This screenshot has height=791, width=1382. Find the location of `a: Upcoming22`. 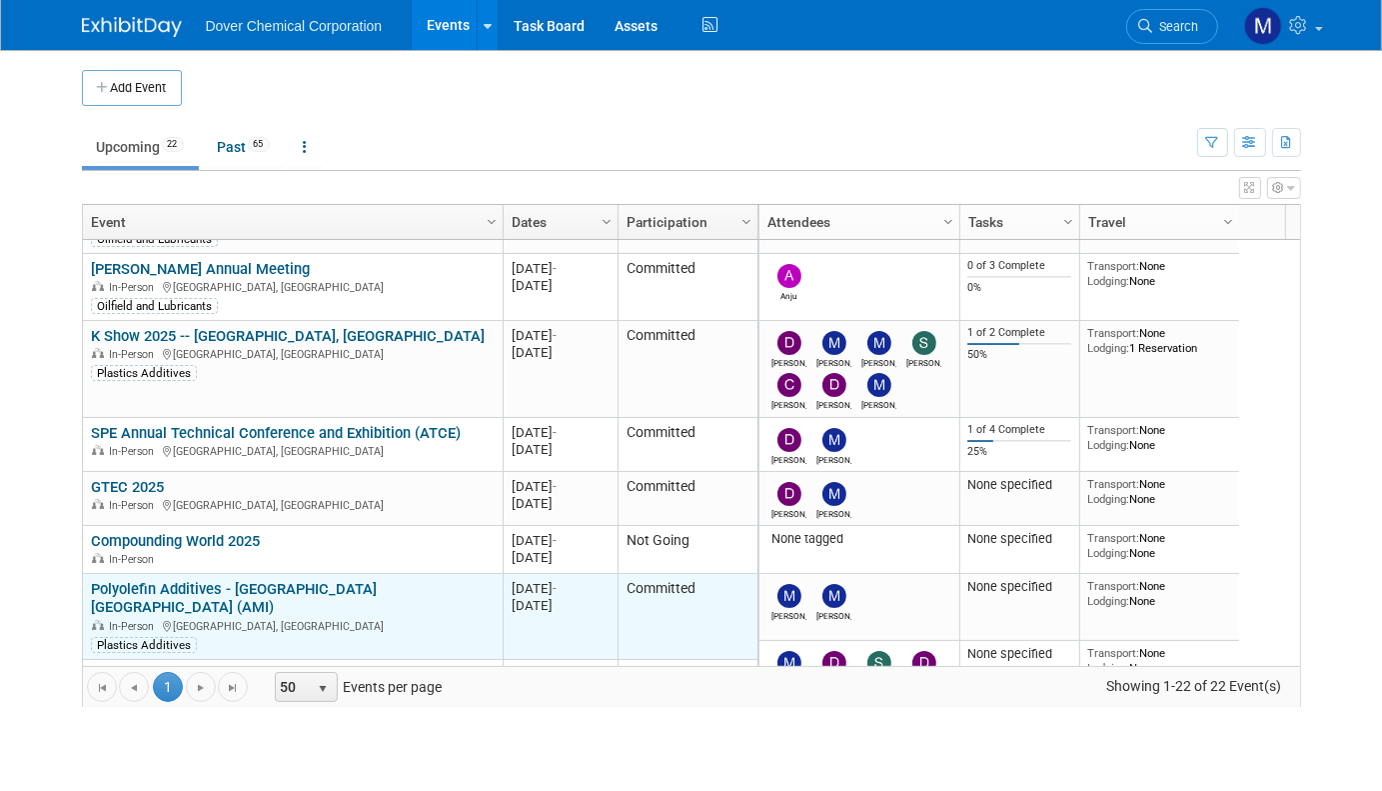

a: Upcoming22 is located at coordinates (140, 147).